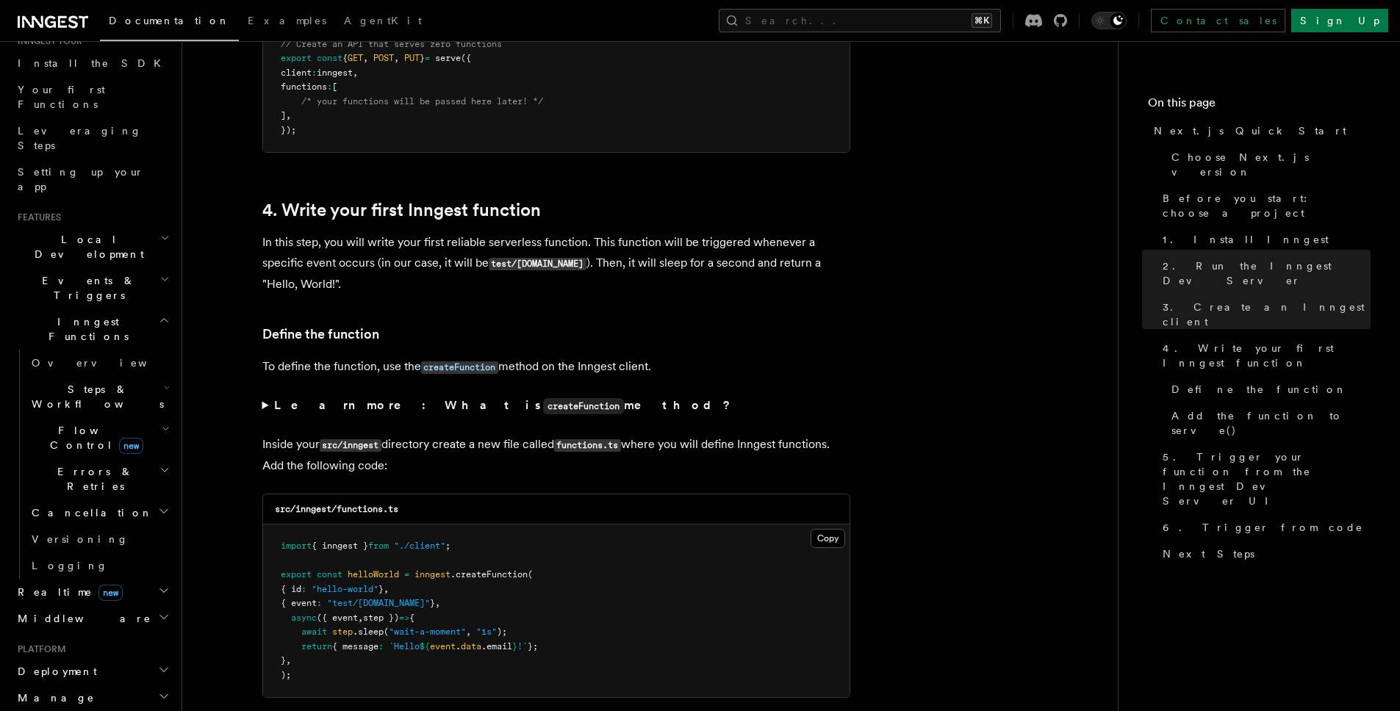 The height and width of the screenshot is (711, 1400). Describe the element at coordinates (587, 445) in the screenshot. I see `code: functions.ts` at that location.